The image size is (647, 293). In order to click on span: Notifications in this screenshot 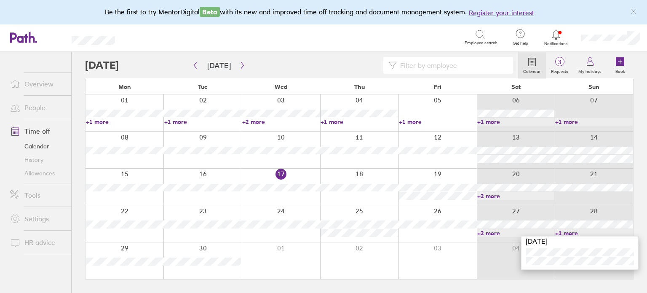, I will do `click(556, 44)`.